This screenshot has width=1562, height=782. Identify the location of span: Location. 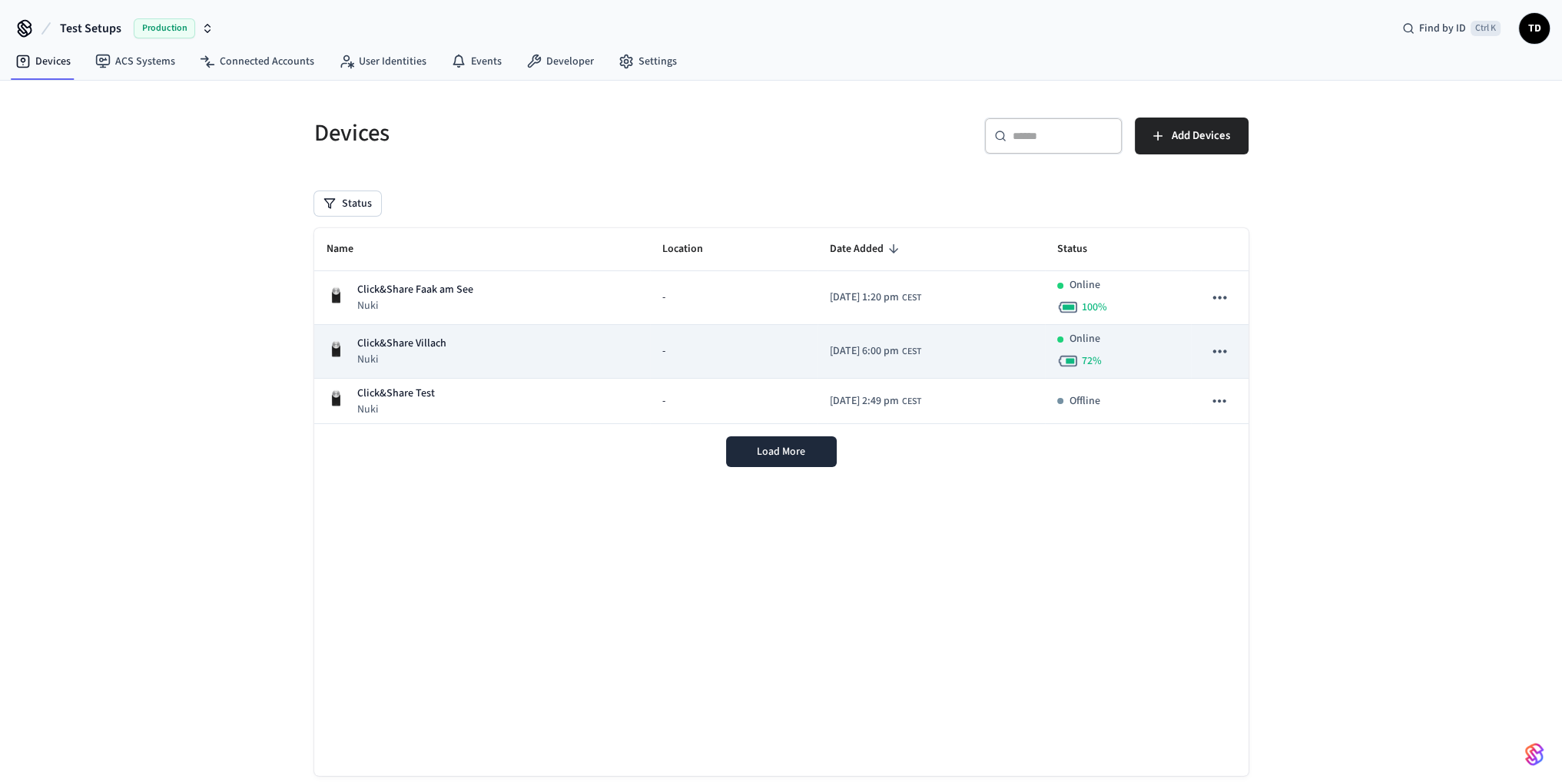
(692, 249).